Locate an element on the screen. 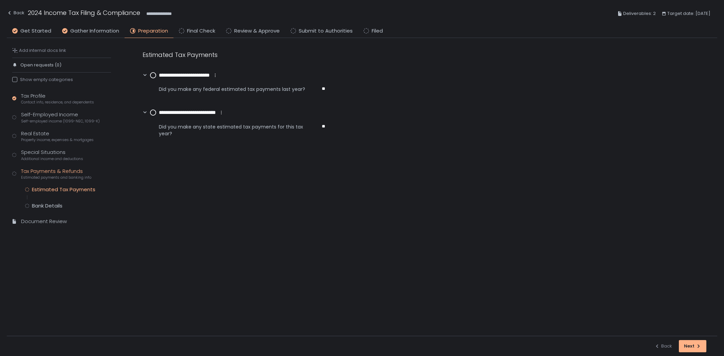 This screenshot has width=724, height=356. button: Next is located at coordinates (692, 346).